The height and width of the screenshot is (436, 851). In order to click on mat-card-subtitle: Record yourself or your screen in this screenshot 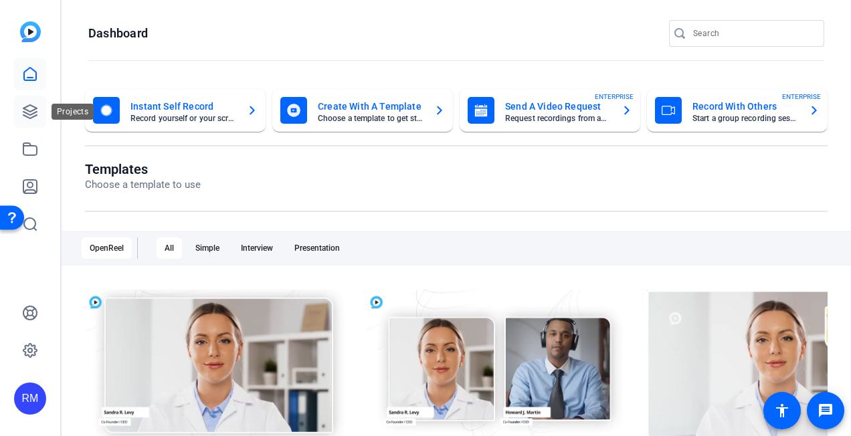, I will do `click(183, 118)`.